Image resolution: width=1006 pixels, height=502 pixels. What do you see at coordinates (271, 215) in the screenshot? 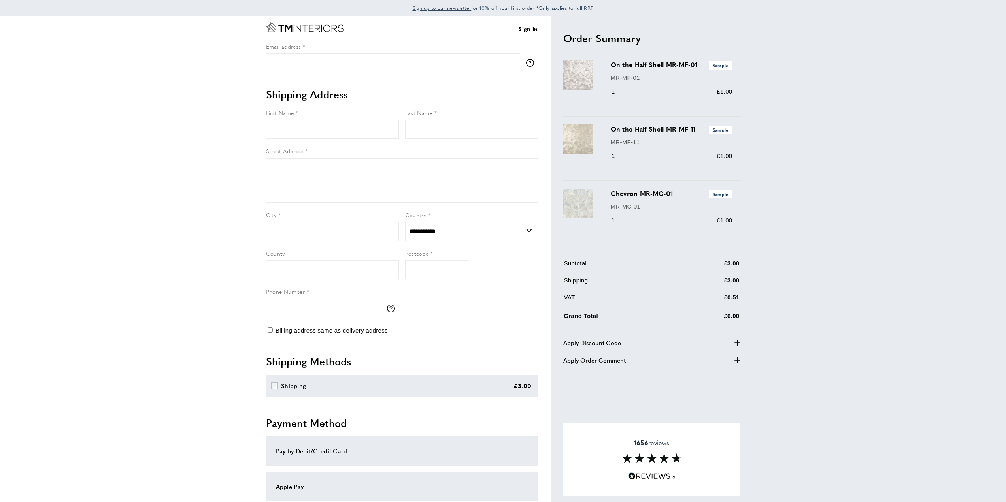
I see `span: City` at bounding box center [271, 215].